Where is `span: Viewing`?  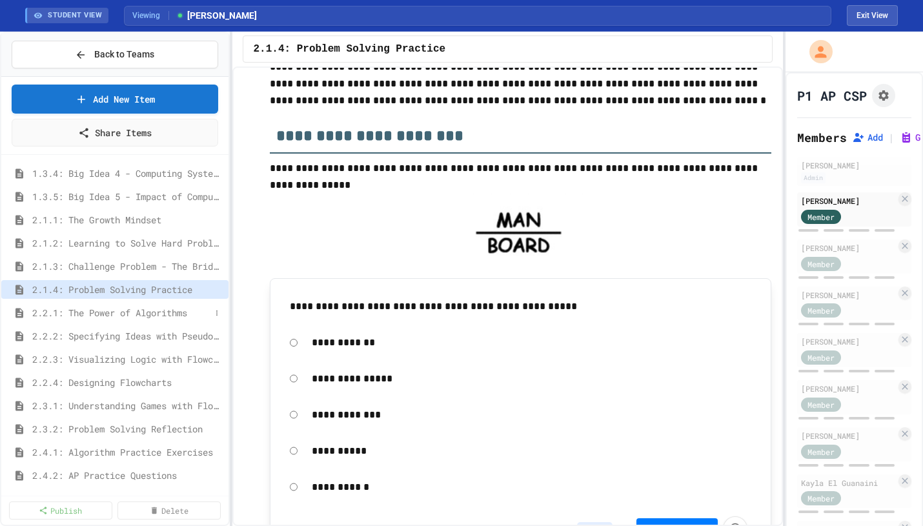 span: Viewing is located at coordinates (150, 15).